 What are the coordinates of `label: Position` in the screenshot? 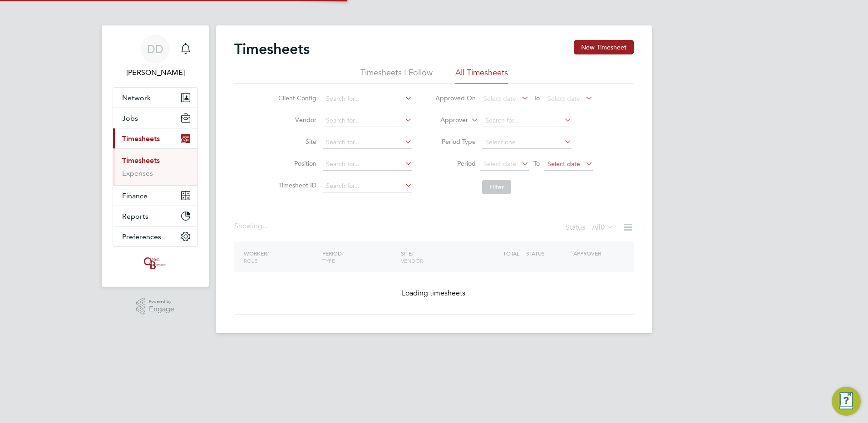 It's located at (296, 163).